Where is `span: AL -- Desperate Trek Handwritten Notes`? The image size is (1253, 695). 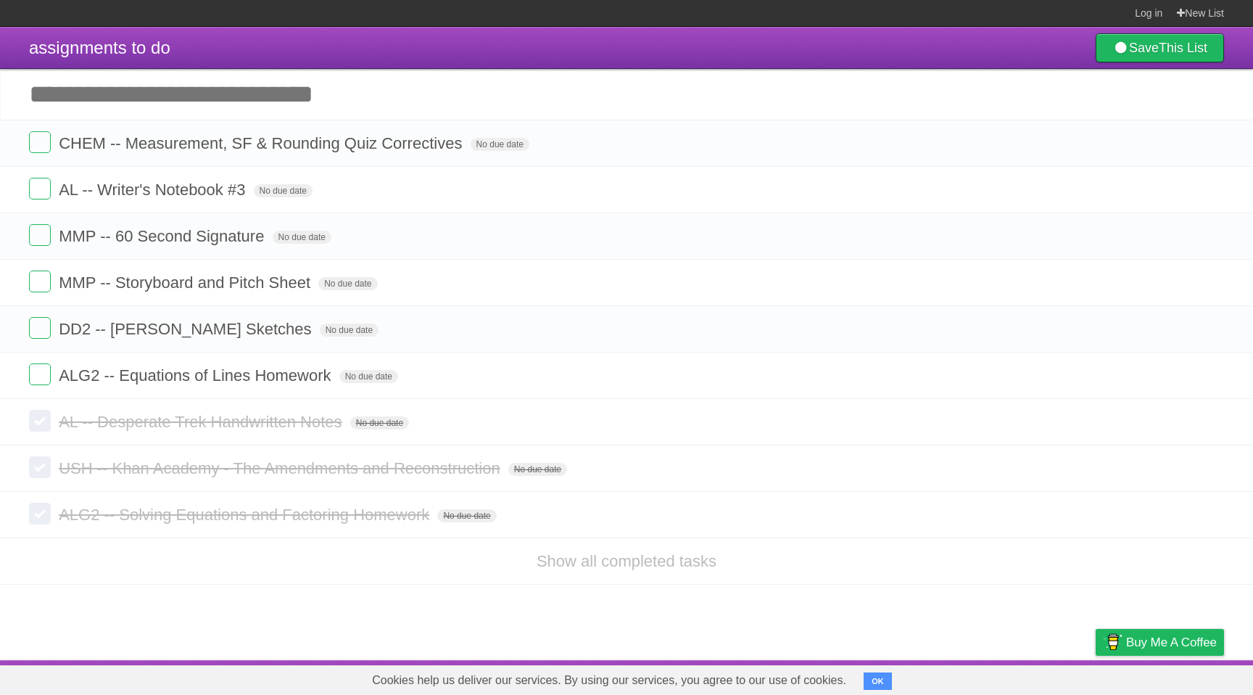 span: AL -- Desperate Trek Handwritten Notes is located at coordinates (202, 421).